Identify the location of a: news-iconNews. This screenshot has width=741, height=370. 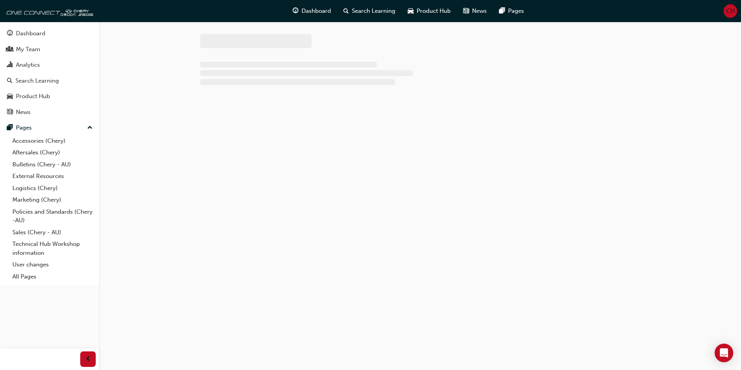
(475, 11).